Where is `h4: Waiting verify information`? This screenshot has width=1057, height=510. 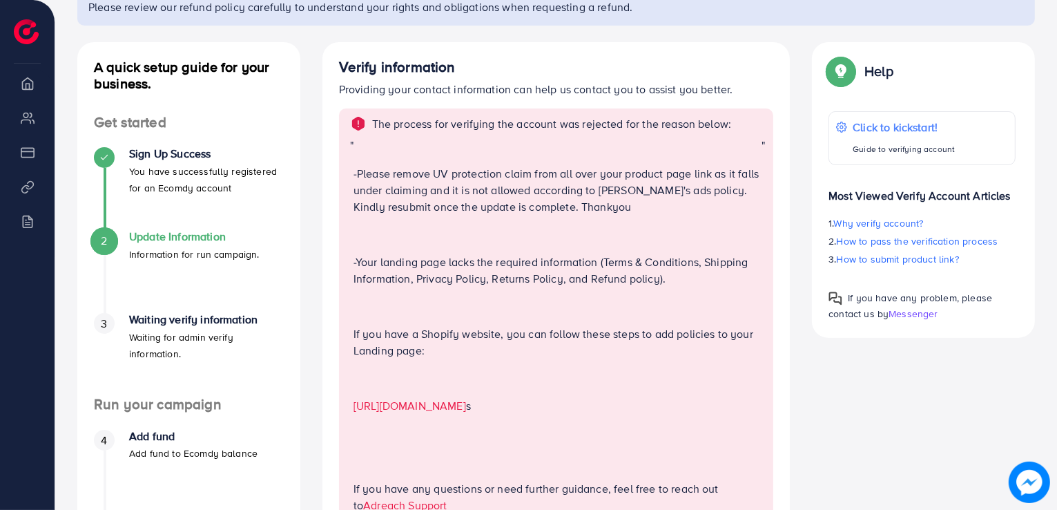 h4: Waiting verify information is located at coordinates (206, 319).